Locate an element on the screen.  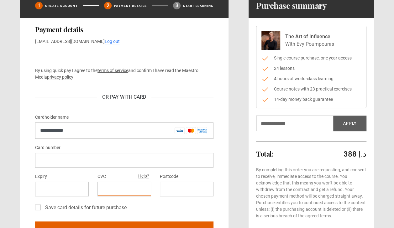
label: Expiry is located at coordinates (41, 177).